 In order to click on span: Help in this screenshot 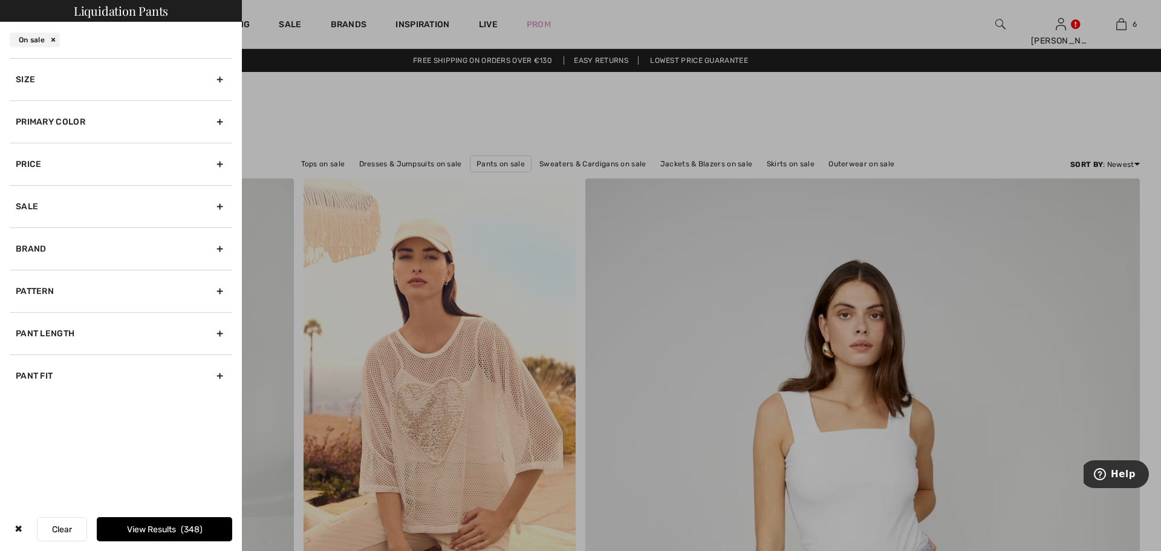, I will do `click(39, 14)`.